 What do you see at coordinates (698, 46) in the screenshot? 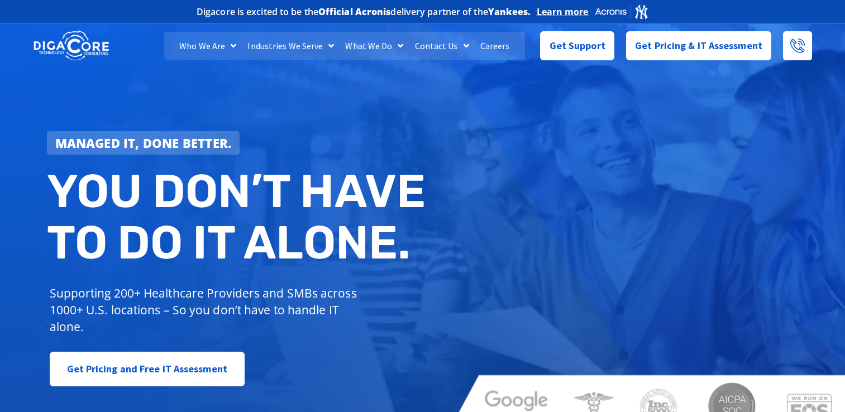
I see `a: Get Pricing & IT Assessment` at bounding box center [698, 46].